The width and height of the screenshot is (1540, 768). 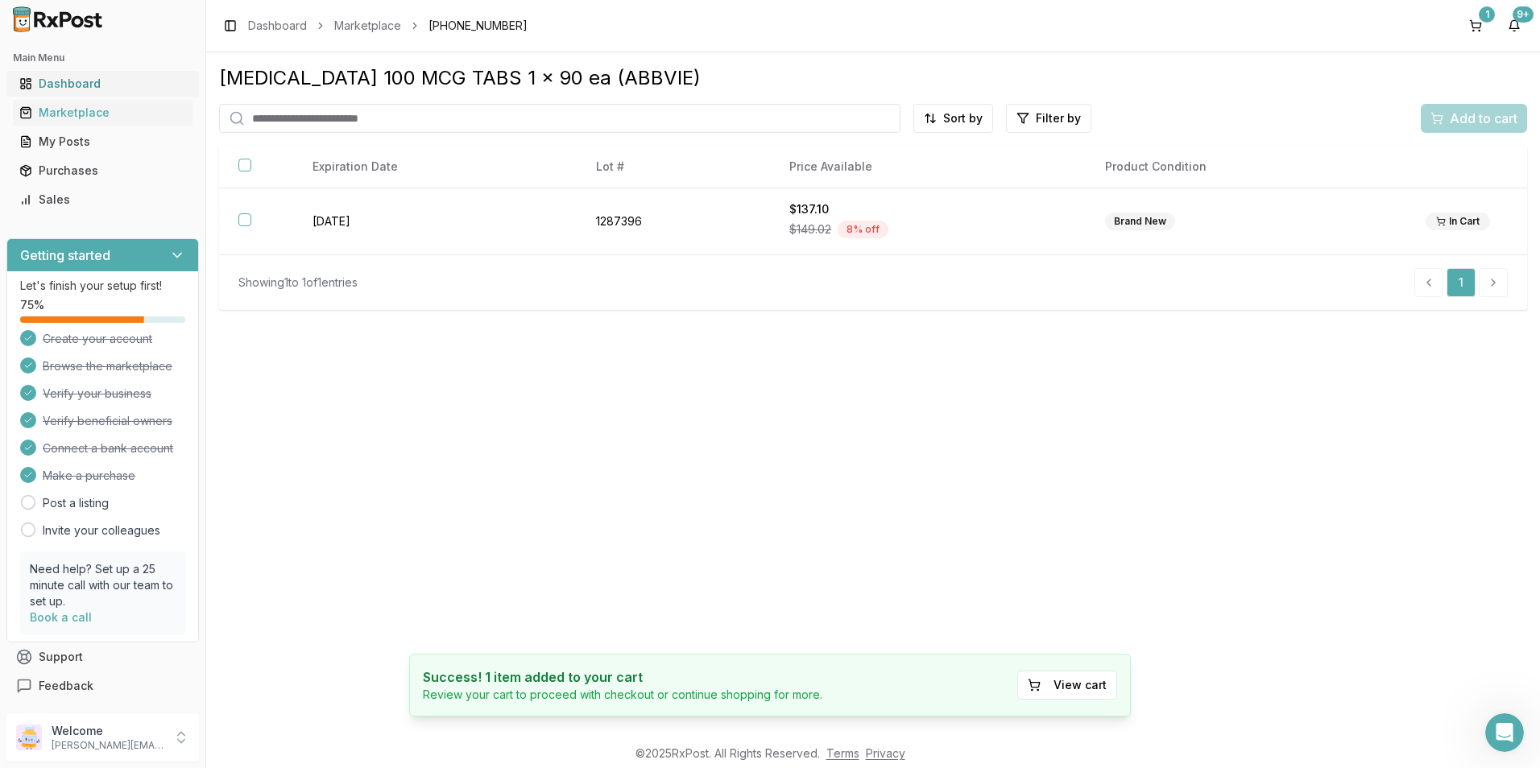 I want to click on a: Sales, so click(x=102, y=200).